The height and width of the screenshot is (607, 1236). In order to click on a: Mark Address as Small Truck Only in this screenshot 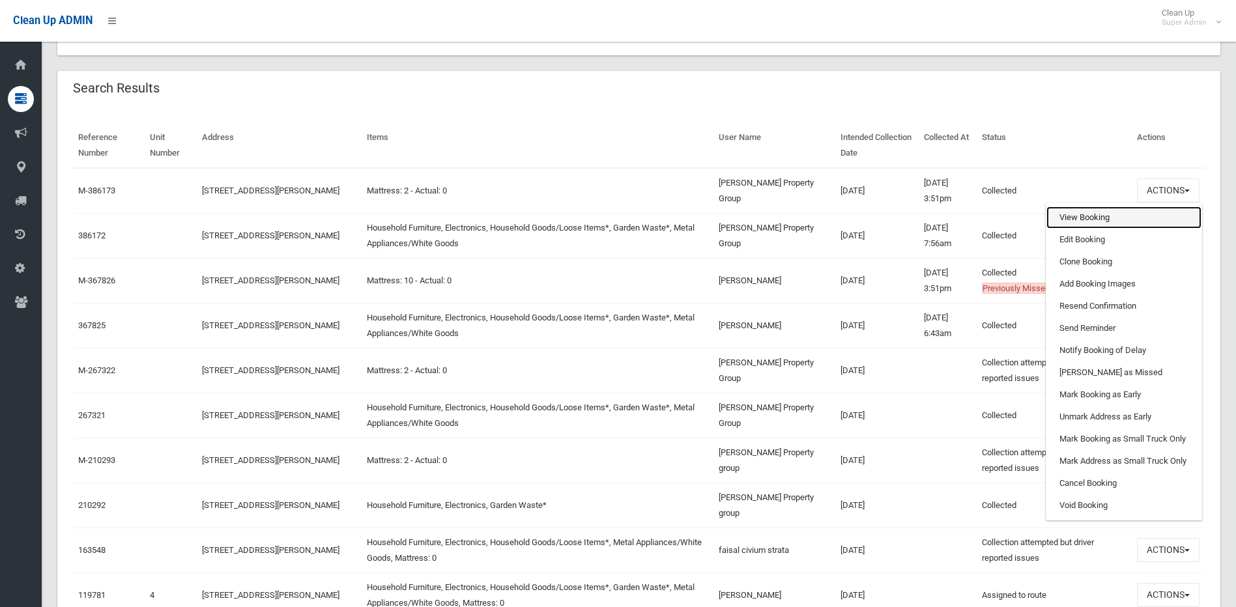, I will do `click(1124, 461)`.